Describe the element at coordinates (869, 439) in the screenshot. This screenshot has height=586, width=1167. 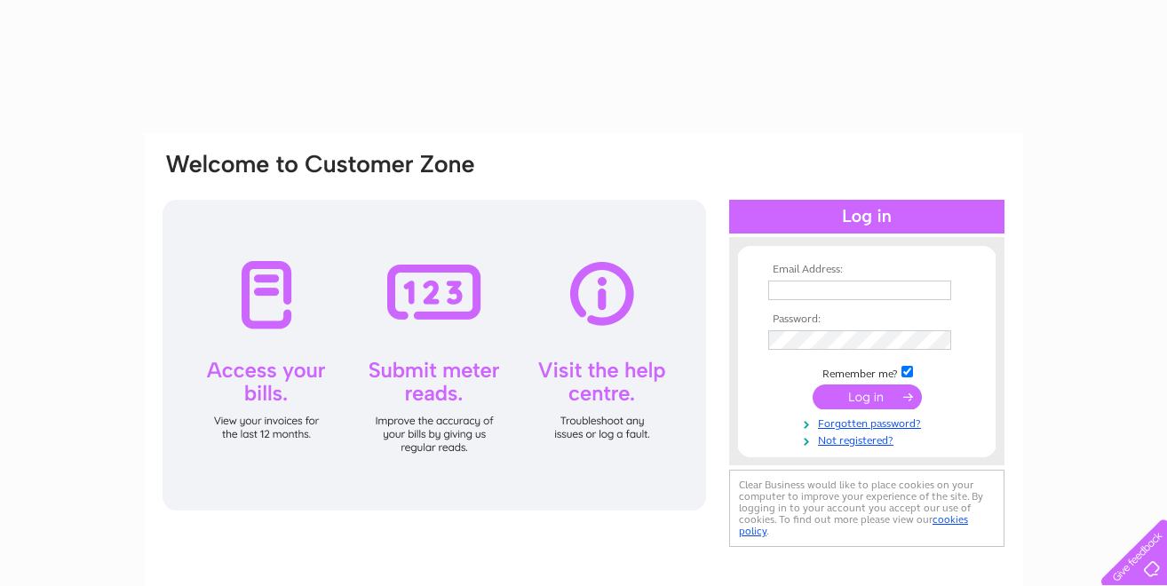
I see `a: Not registered?` at that location.